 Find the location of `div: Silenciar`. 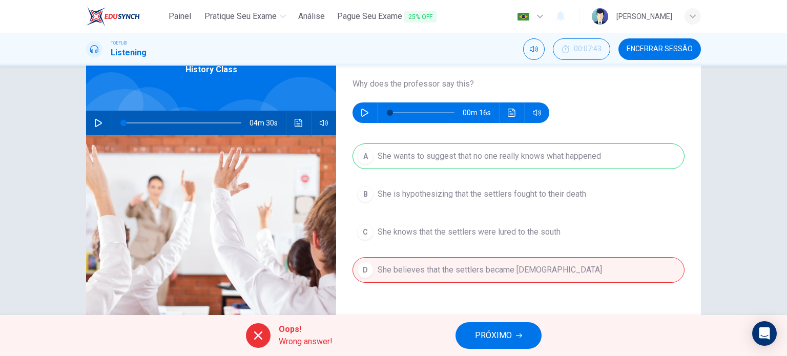

div: Silenciar is located at coordinates (534, 49).